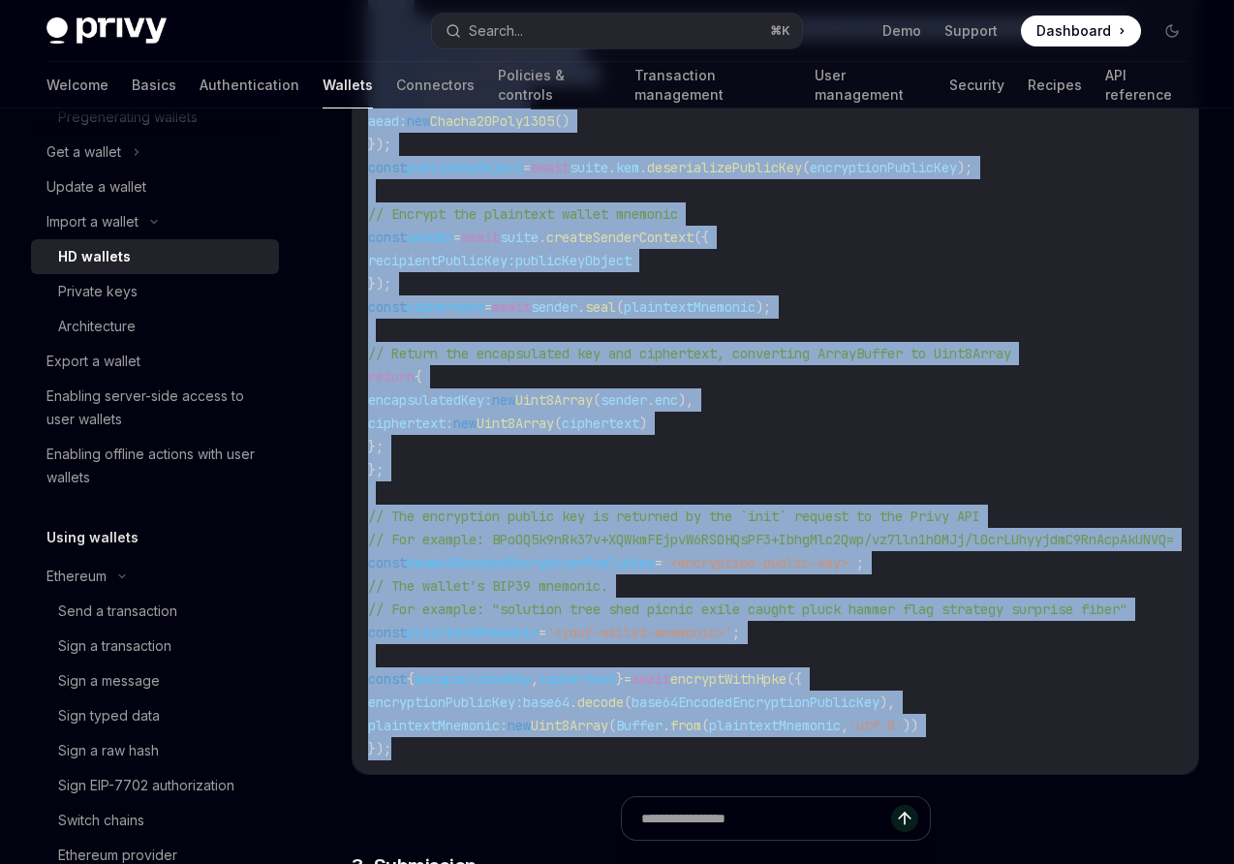  What do you see at coordinates (713, 85) in the screenshot?
I see `a: Transaction management` at bounding box center [713, 85].